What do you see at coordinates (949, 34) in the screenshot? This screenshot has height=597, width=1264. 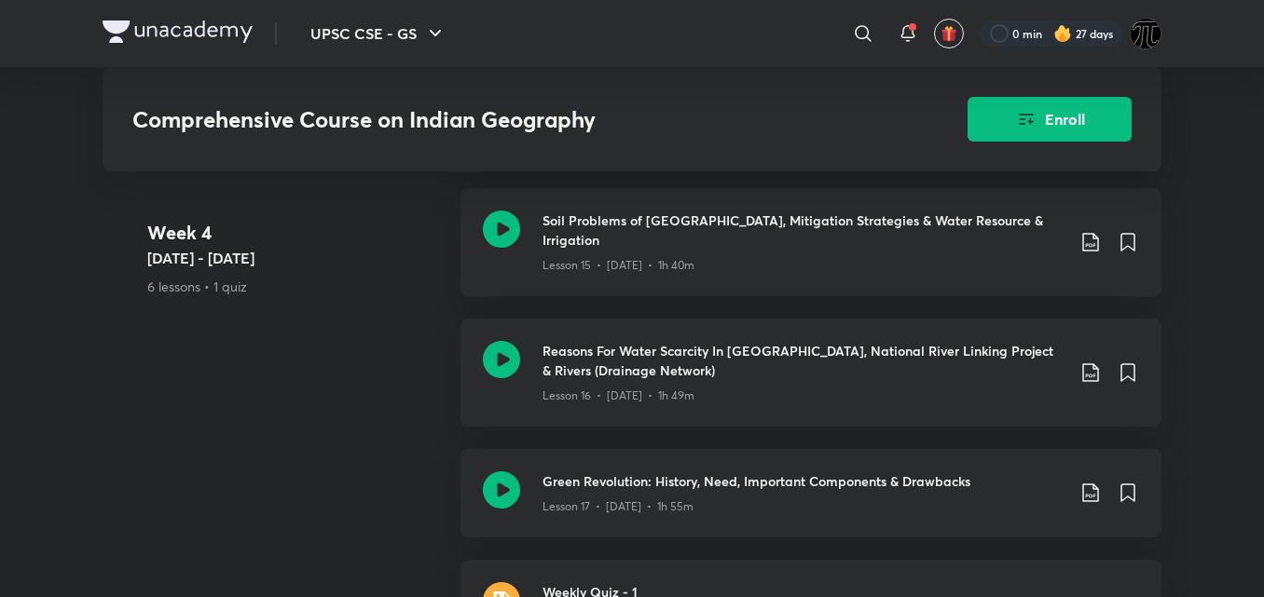 I see `img: avatar` at bounding box center [949, 34].